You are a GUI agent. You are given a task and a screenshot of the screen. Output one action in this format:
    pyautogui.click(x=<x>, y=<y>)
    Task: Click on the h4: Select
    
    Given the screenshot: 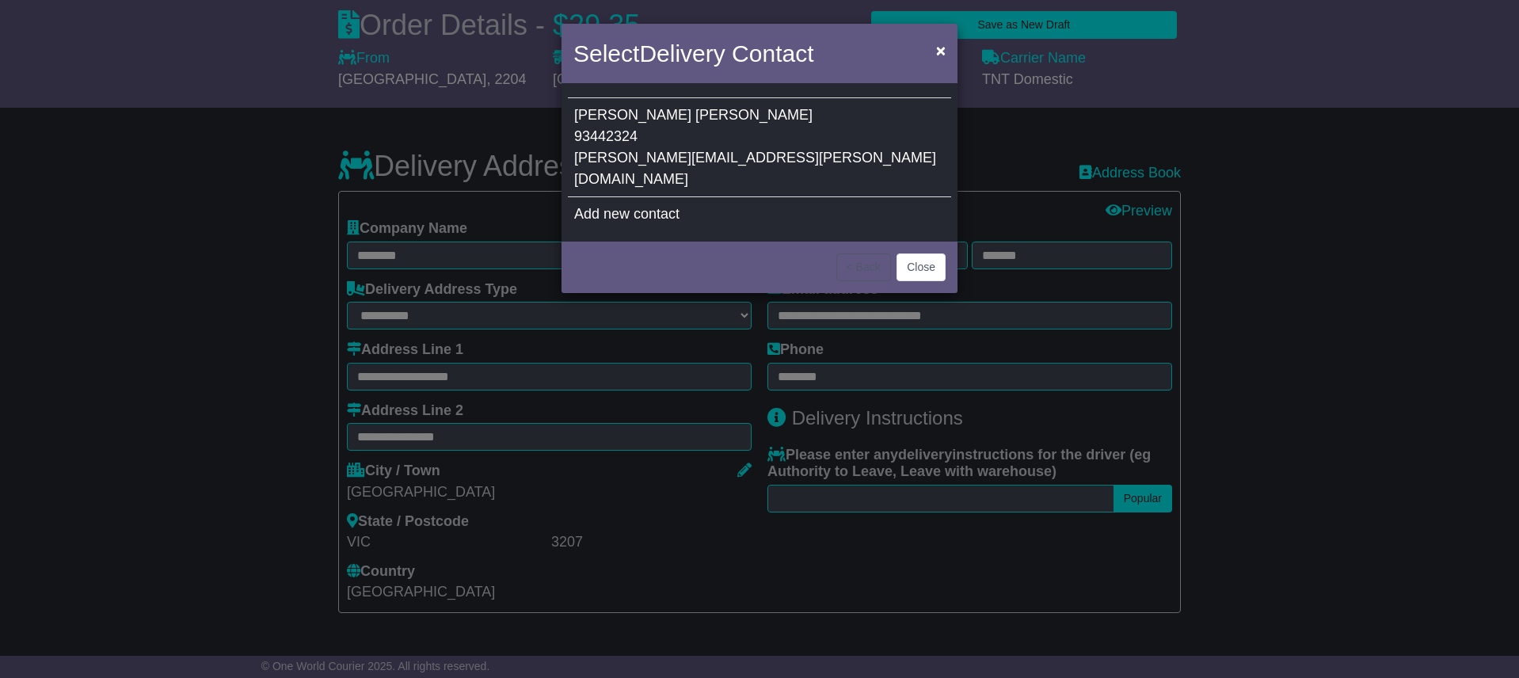 What is the action you would take?
    pyautogui.click(x=693, y=53)
    